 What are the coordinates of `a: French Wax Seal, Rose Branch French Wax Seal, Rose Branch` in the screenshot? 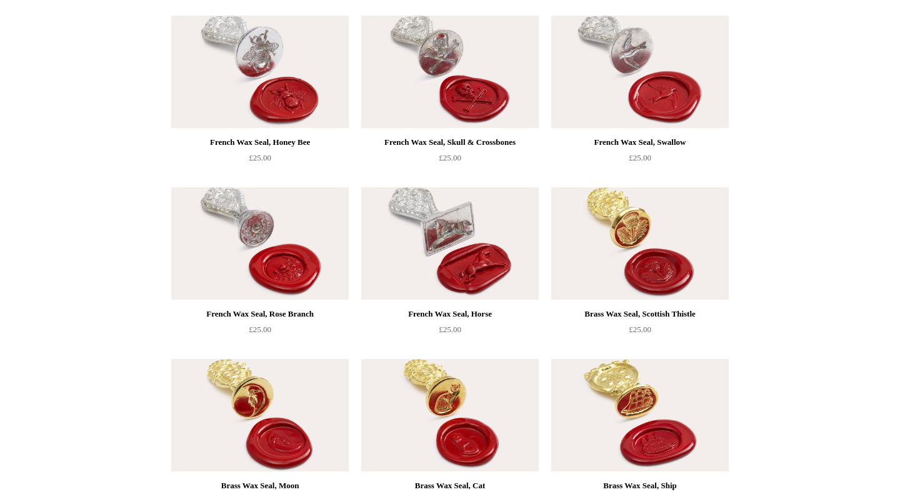 It's located at (260, 244).